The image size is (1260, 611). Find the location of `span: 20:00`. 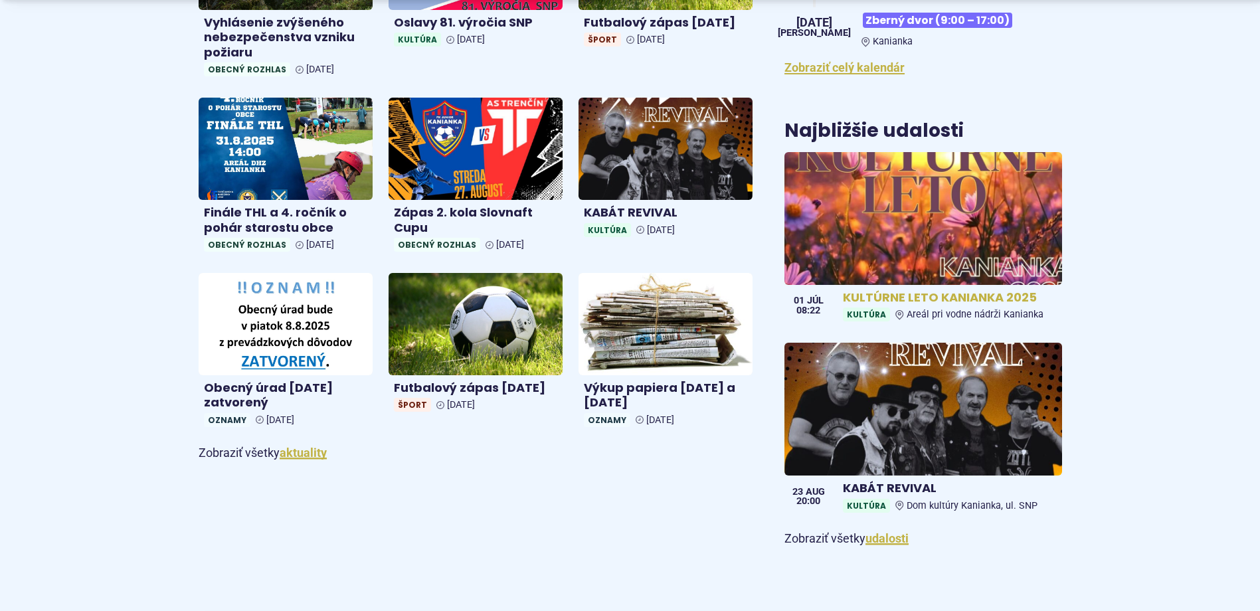

span: 20:00 is located at coordinates (808, 501).